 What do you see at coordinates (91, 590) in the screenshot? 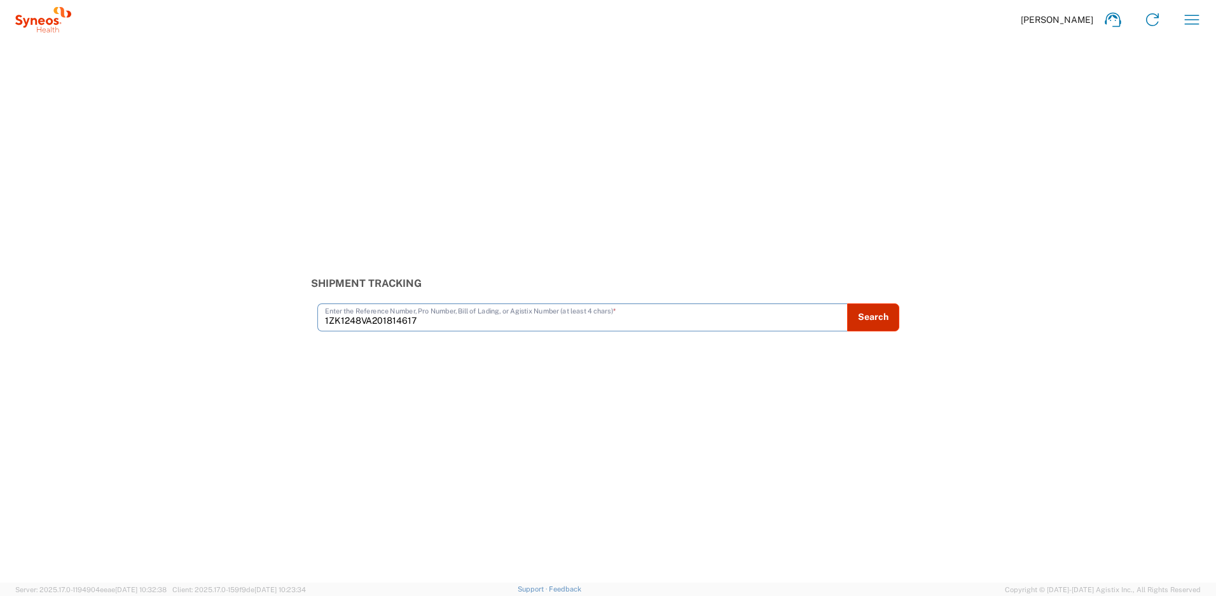
I see `span: Server: 2025.17.0-1194904eeae` at bounding box center [91, 590].